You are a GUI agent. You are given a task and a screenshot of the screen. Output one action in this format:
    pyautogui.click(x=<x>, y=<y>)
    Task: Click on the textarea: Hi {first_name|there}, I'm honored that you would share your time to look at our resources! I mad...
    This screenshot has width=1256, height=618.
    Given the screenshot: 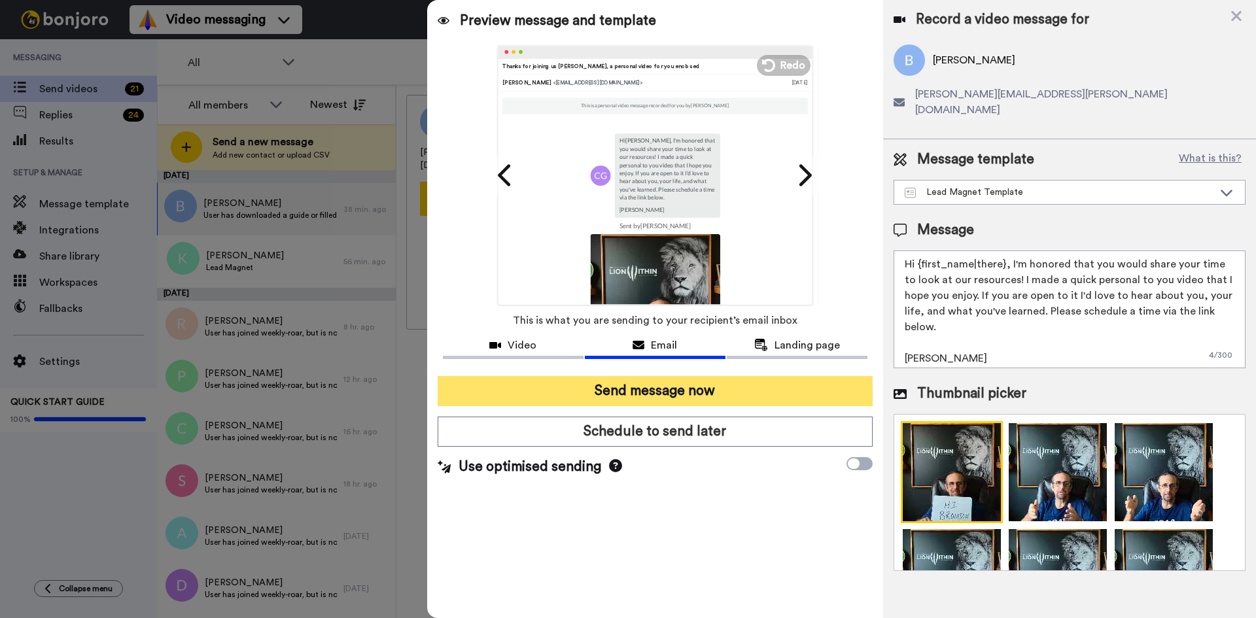 What is the action you would take?
    pyautogui.click(x=1070, y=310)
    